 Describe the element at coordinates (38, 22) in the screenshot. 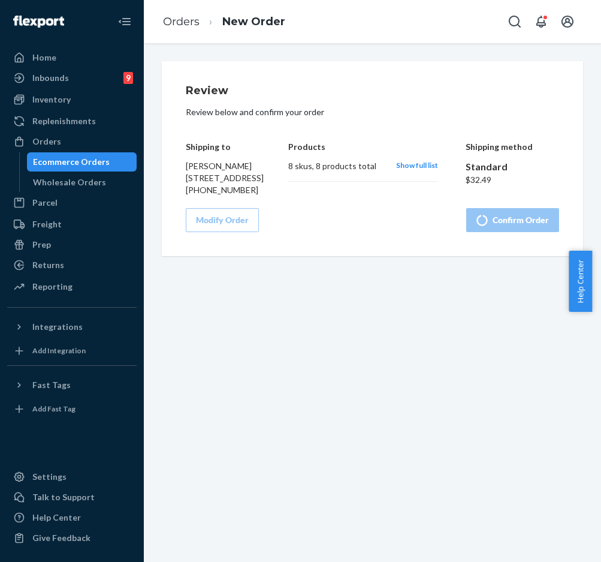

I see `img: Flexport logo` at that location.